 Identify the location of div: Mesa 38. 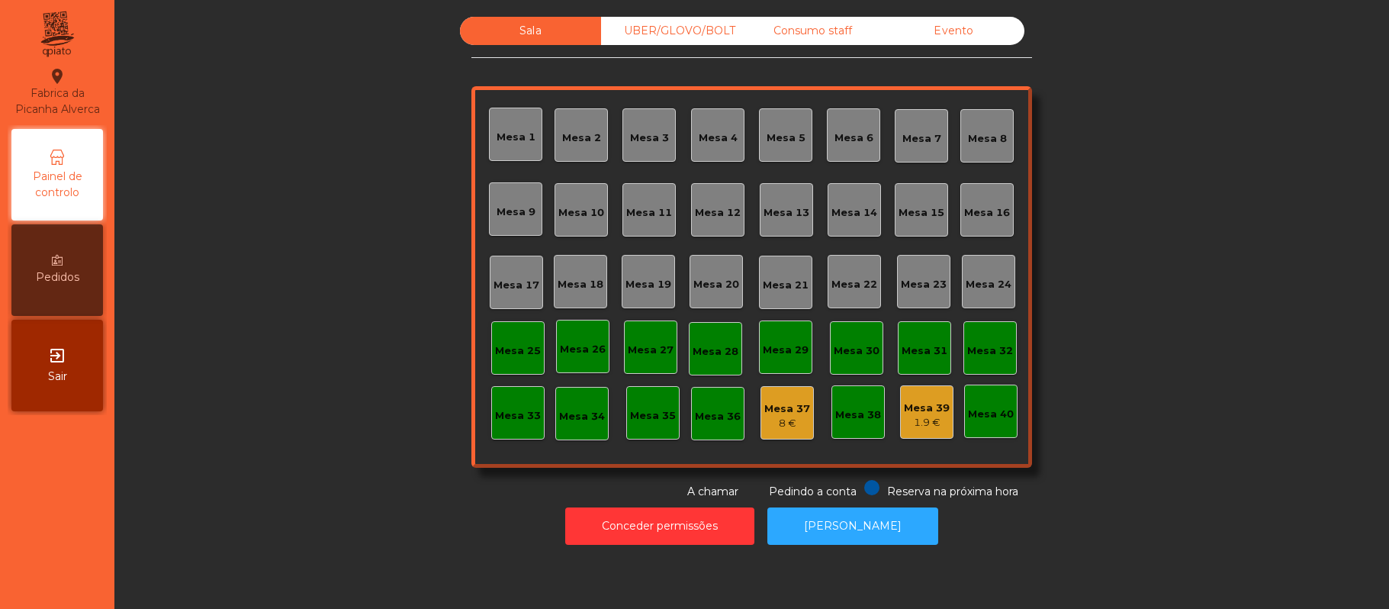
(858, 415).